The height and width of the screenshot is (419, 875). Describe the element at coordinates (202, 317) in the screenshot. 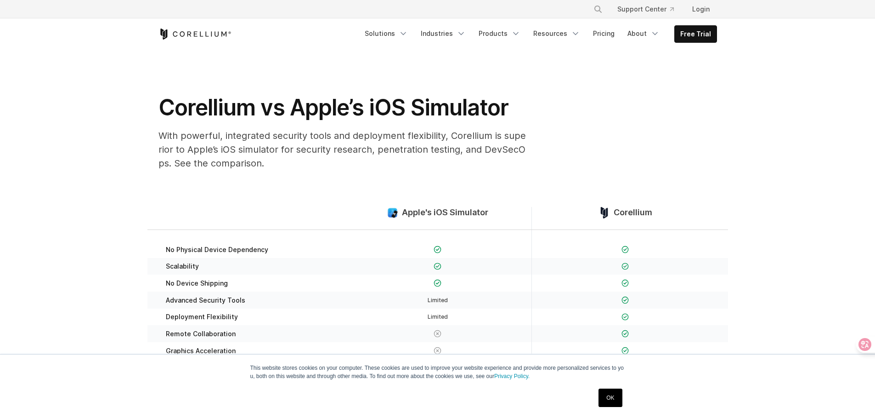

I see `span: Deployment Flexibility` at that location.